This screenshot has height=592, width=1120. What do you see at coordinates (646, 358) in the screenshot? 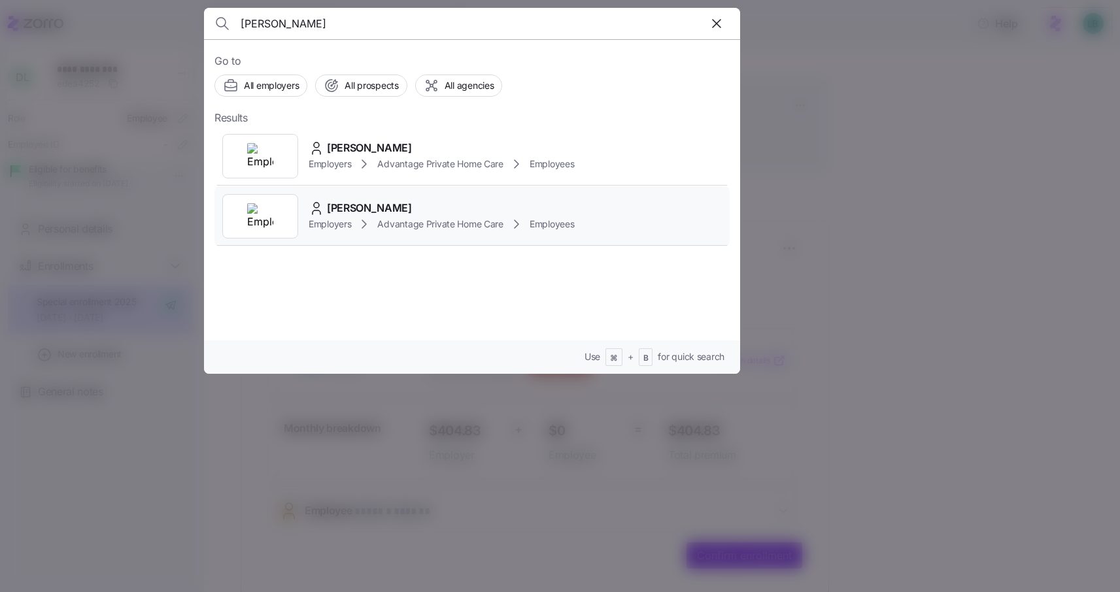
I see `span: B` at bounding box center [646, 358].